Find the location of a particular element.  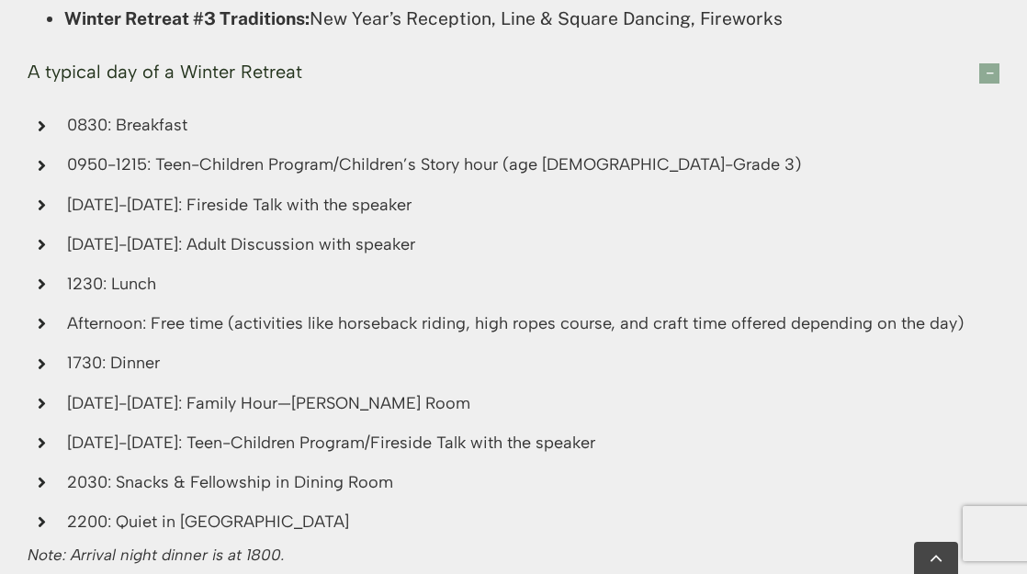

div: Afternoon: Free time (activities like horseback riding, high ropes course, and craft time offered... is located at coordinates (533, 323).